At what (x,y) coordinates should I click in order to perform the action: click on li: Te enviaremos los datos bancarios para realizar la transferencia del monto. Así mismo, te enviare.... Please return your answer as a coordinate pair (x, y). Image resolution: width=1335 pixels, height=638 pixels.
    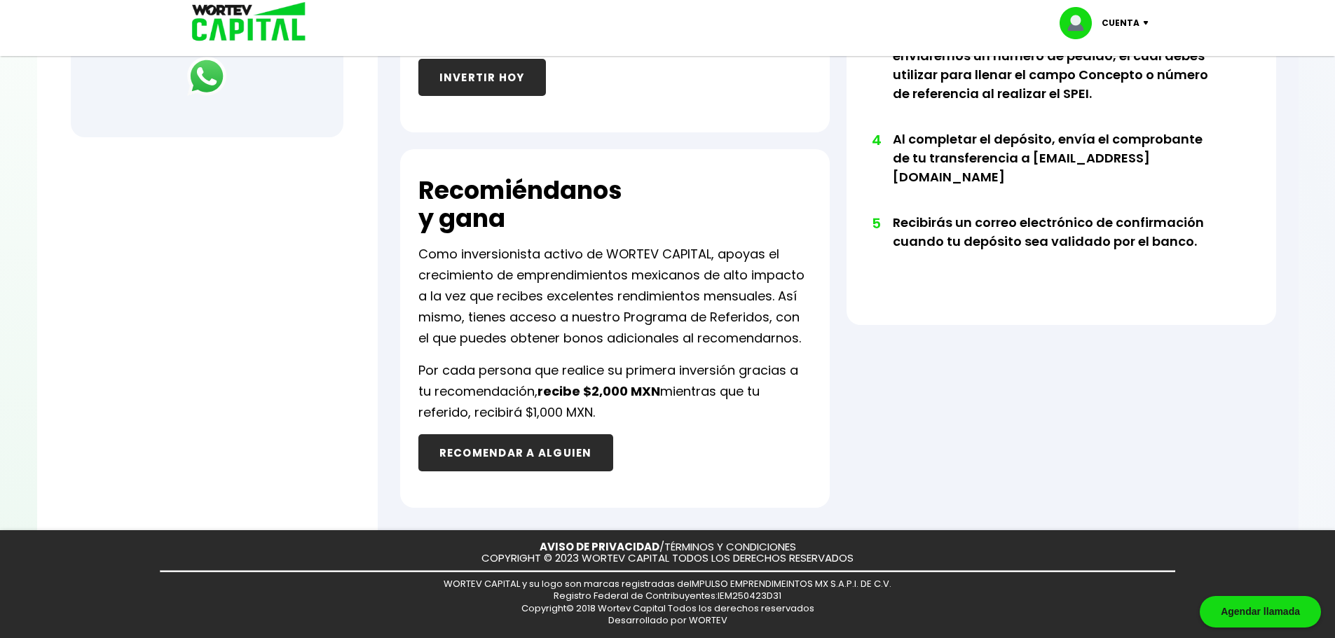
    Looking at the image, I should click on (1055, 69).